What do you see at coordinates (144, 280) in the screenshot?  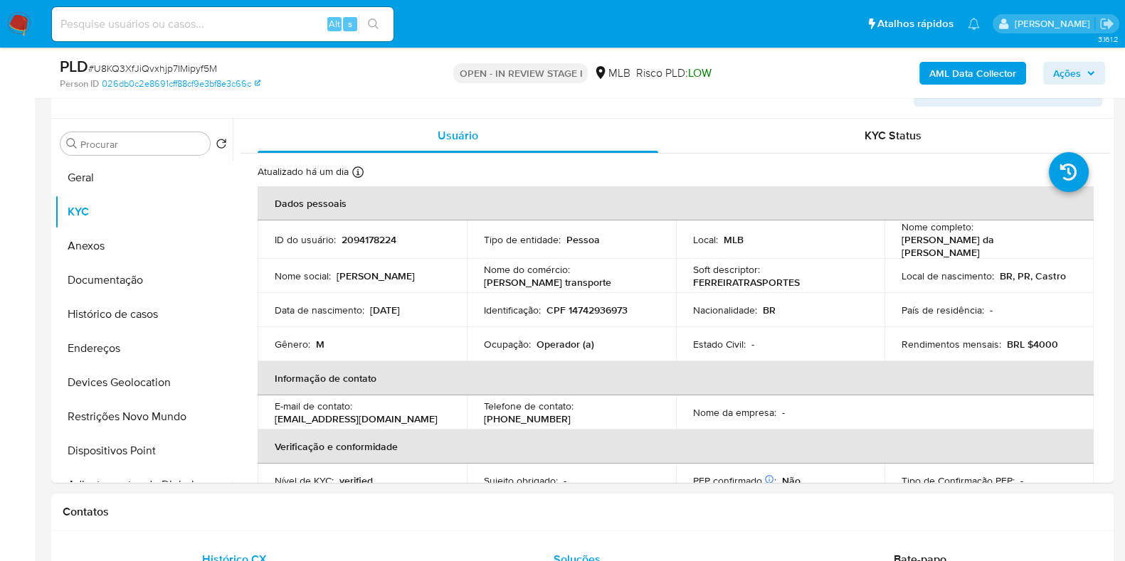 I see `button: Documentação` at bounding box center [144, 280].